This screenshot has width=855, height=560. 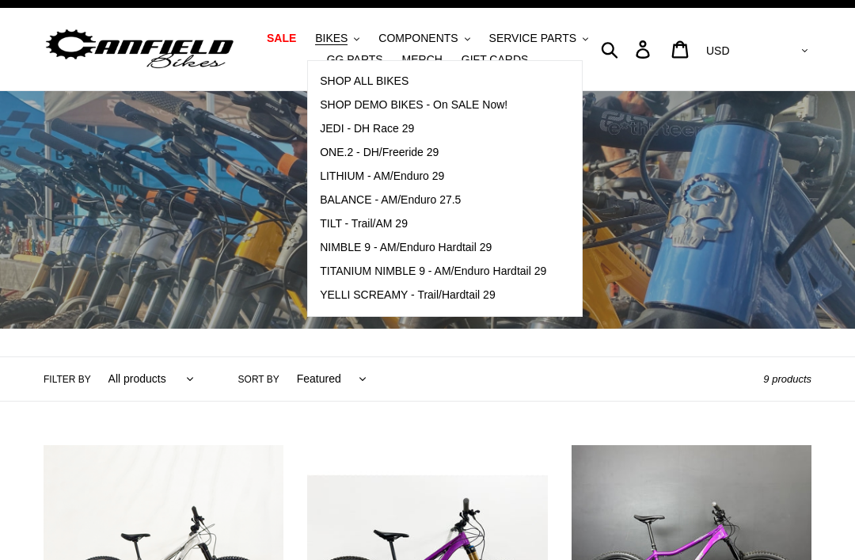 I want to click on a: JEDI - DH Race 29, so click(x=433, y=129).